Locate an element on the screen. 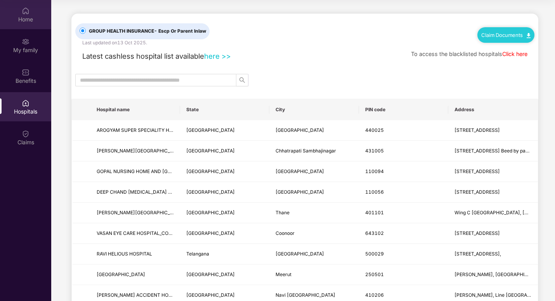 The width and height of the screenshot is (555, 301). span: Meerut is located at coordinates (284, 274).